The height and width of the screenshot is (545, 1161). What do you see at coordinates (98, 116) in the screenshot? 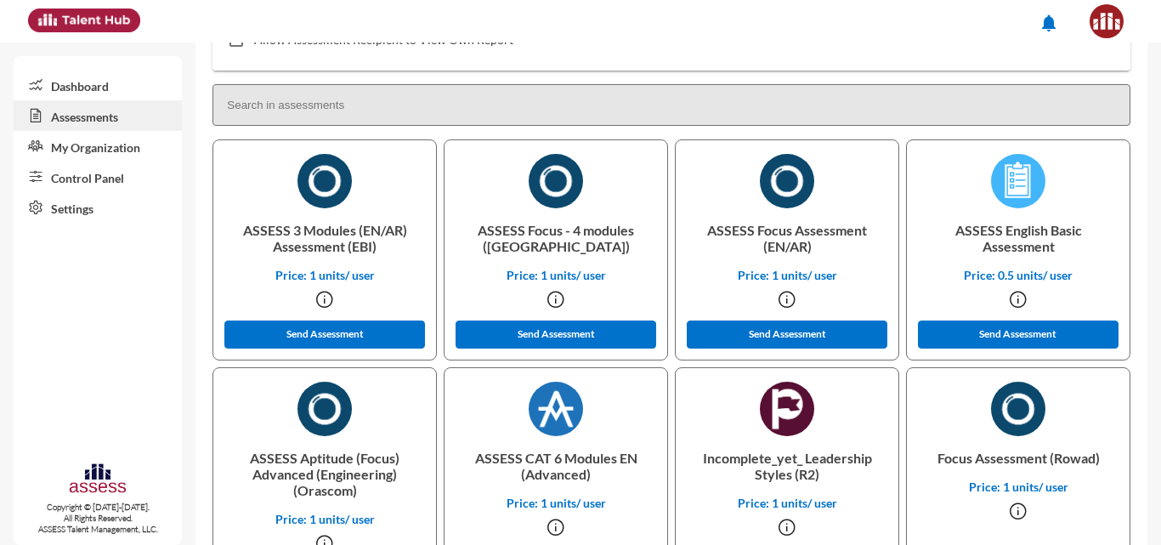
I see `a: Assessments` at bounding box center [98, 116].